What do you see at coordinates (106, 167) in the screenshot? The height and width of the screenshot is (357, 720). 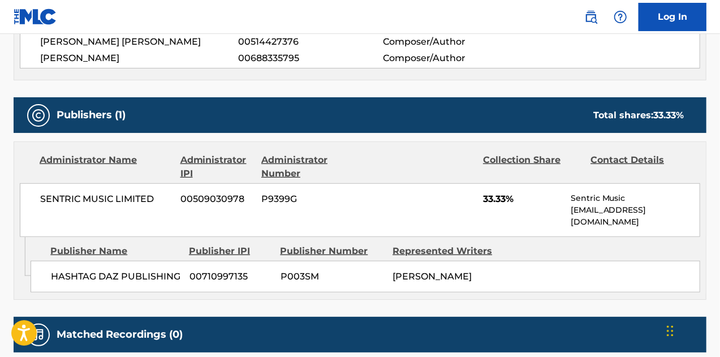 I see `div: Administrator Name` at bounding box center [106, 167].